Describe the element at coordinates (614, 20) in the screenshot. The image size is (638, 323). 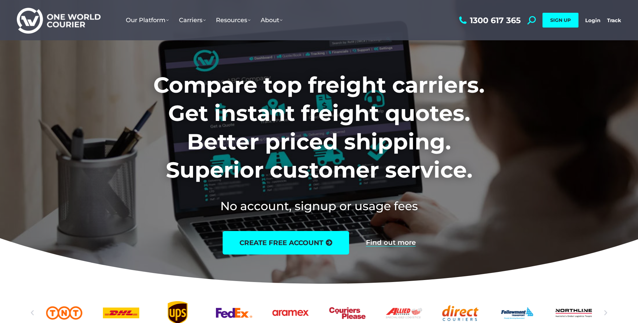
I see `a: Track` at that location.